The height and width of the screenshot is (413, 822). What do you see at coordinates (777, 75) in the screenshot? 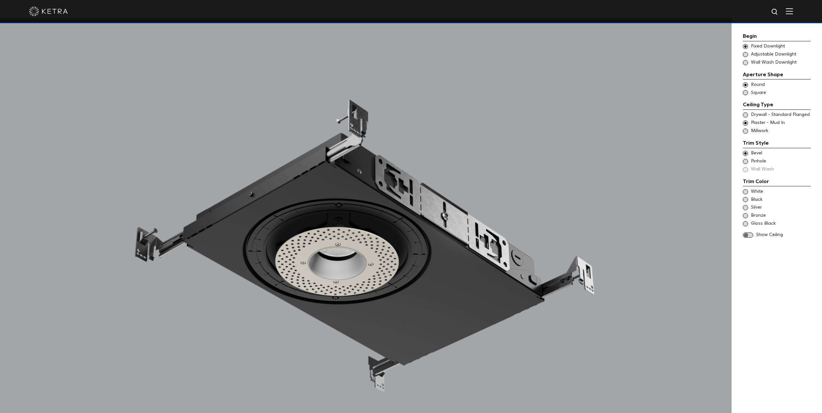
I see `div: Aperture Shape` at bounding box center [777, 75].